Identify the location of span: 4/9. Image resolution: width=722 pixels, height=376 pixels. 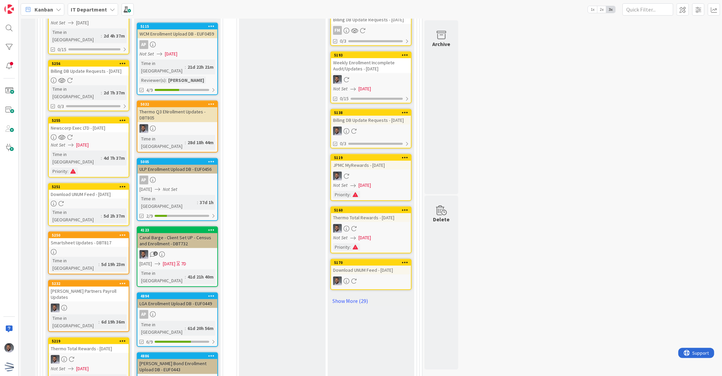
(149, 90).